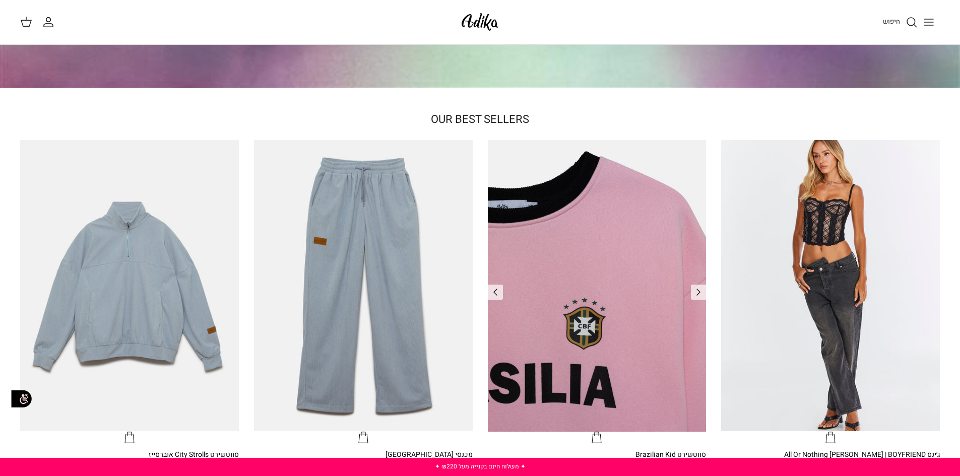 The height and width of the screenshot is (476, 960). What do you see at coordinates (929, 22) in the screenshot?
I see `button: Toggle menu` at bounding box center [929, 22].